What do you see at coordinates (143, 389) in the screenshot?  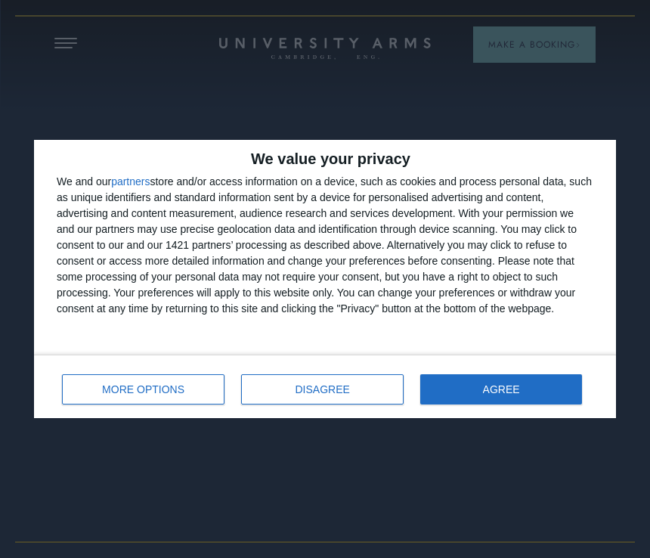 I see `span: MORE OPTIONS` at bounding box center [143, 389].